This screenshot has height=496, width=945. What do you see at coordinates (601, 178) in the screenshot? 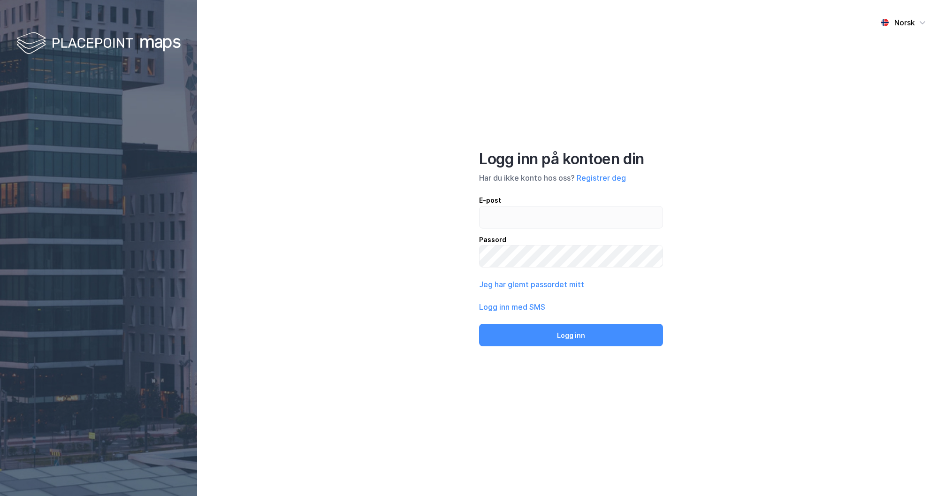
I see `button: Registrer deg` at bounding box center [601, 178].